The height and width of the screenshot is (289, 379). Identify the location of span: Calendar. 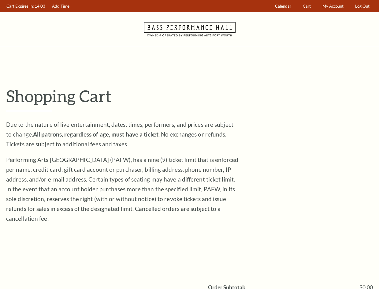
(283, 6).